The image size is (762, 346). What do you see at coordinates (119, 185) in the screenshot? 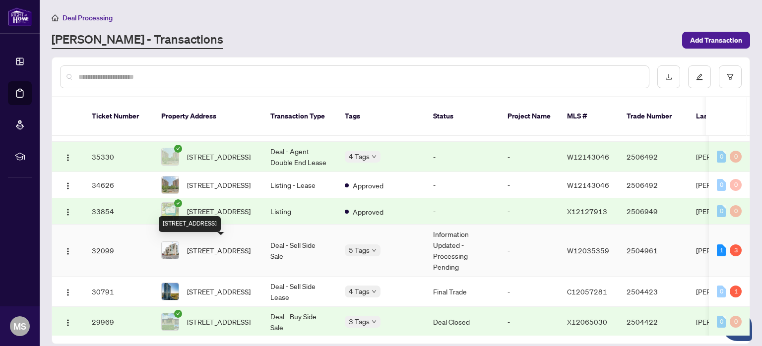
I see `td: 34626` at bounding box center [119, 185].